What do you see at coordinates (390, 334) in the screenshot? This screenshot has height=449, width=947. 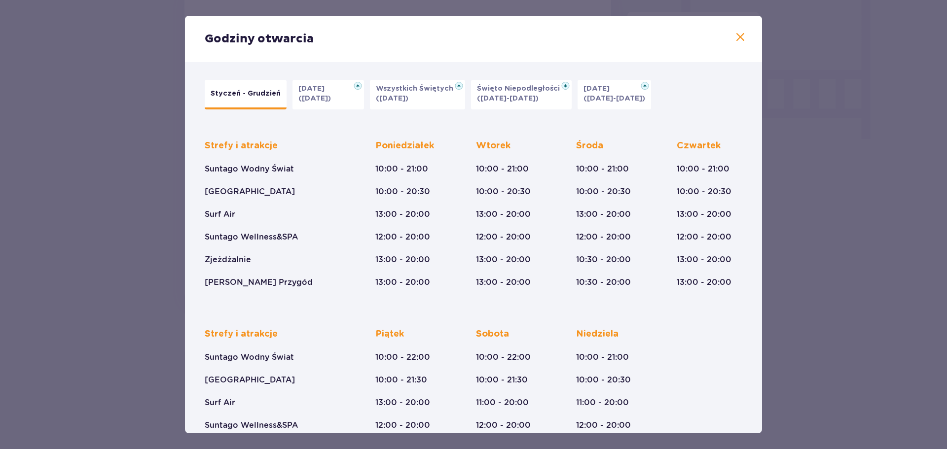 I see `p: Piątek` at bounding box center [390, 334].